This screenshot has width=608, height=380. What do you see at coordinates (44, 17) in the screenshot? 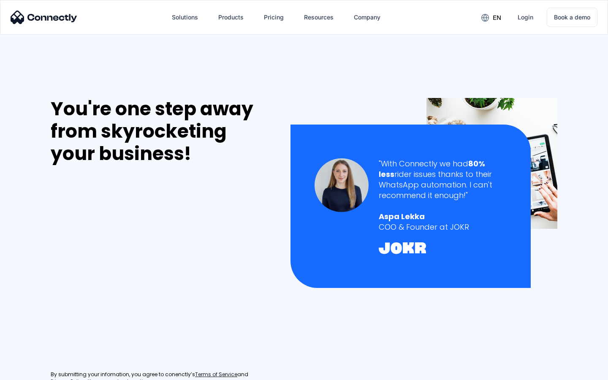
I see `img: Connectly Logo` at bounding box center [44, 17].